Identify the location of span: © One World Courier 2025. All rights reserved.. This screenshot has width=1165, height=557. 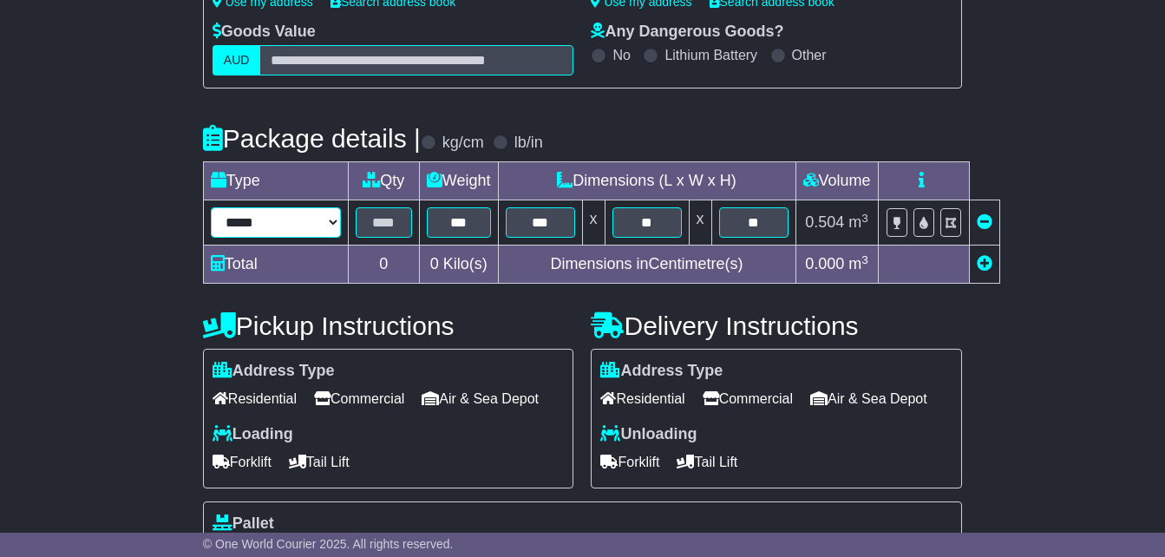
(328, 544).